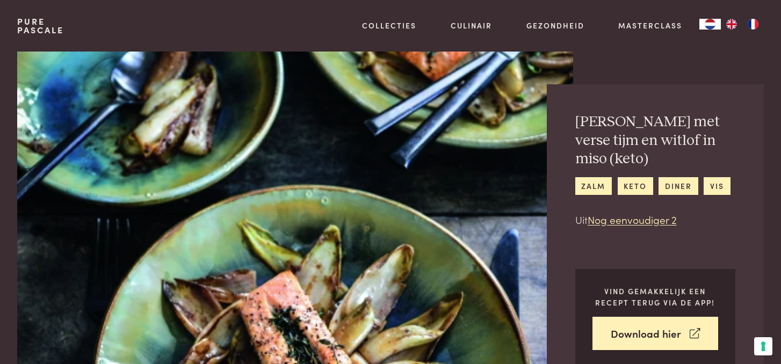  I want to click on a: Gezondheid, so click(556, 25).